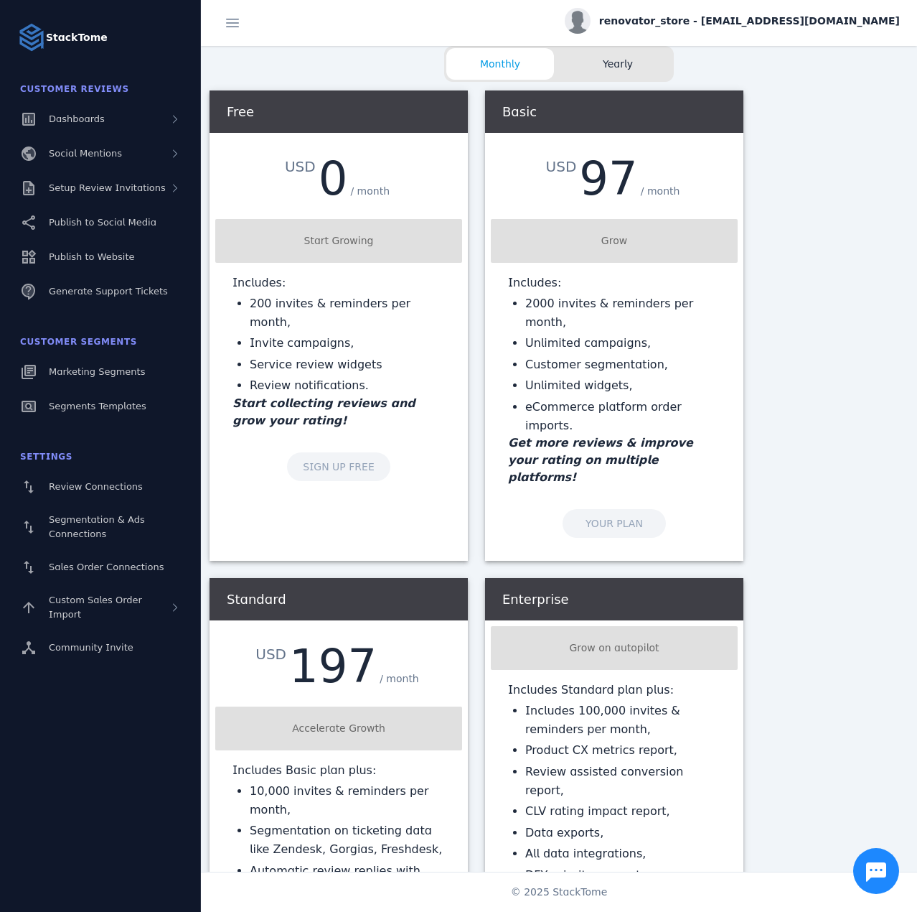 The image size is (917, 912). Describe the element at coordinates (623, 780) in the screenshot. I see `li: Review assisted conversion report,` at that location.